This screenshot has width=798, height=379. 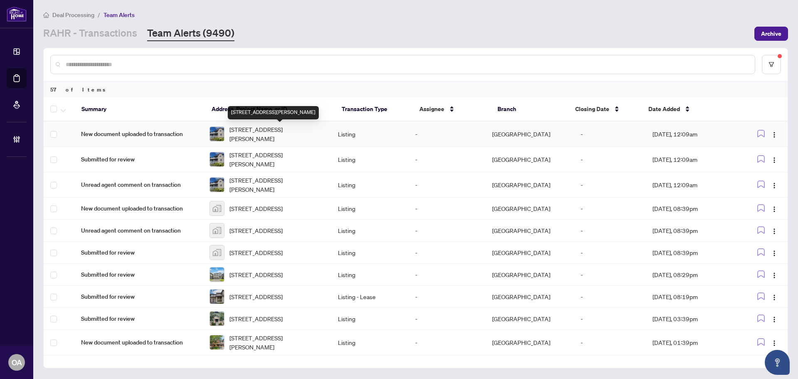 What do you see at coordinates (688, 109) in the screenshot?
I see `th: Date Added` at bounding box center [688, 109].